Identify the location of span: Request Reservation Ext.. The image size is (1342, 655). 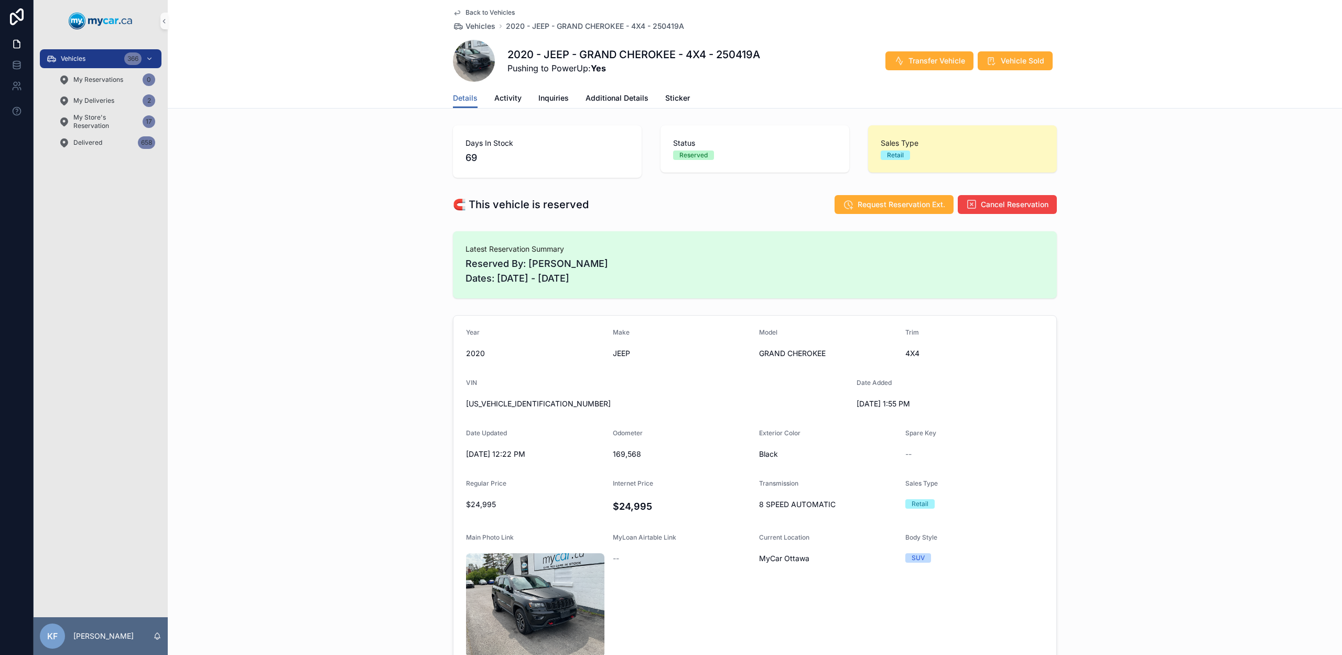
(901, 204).